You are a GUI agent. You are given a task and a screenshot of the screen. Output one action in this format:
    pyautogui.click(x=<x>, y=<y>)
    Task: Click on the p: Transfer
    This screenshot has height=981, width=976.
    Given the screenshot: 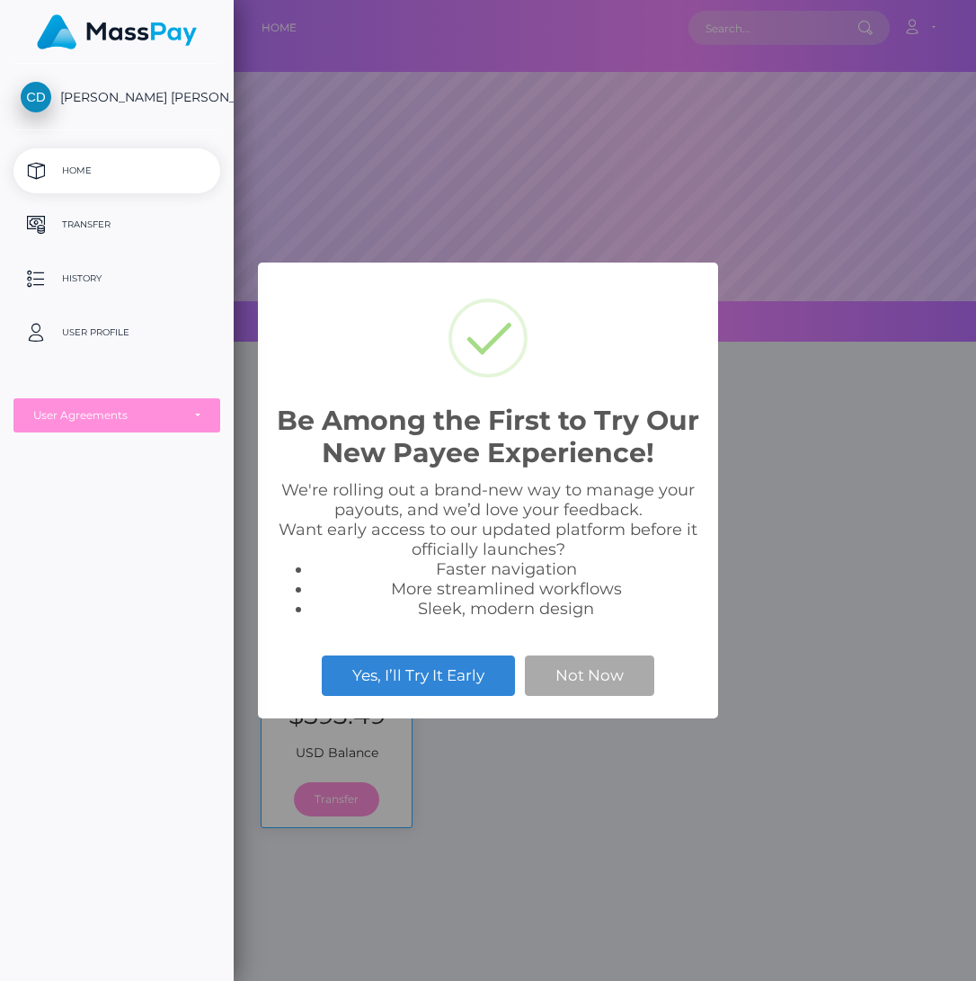 What is the action you would take?
    pyautogui.click(x=117, y=225)
    